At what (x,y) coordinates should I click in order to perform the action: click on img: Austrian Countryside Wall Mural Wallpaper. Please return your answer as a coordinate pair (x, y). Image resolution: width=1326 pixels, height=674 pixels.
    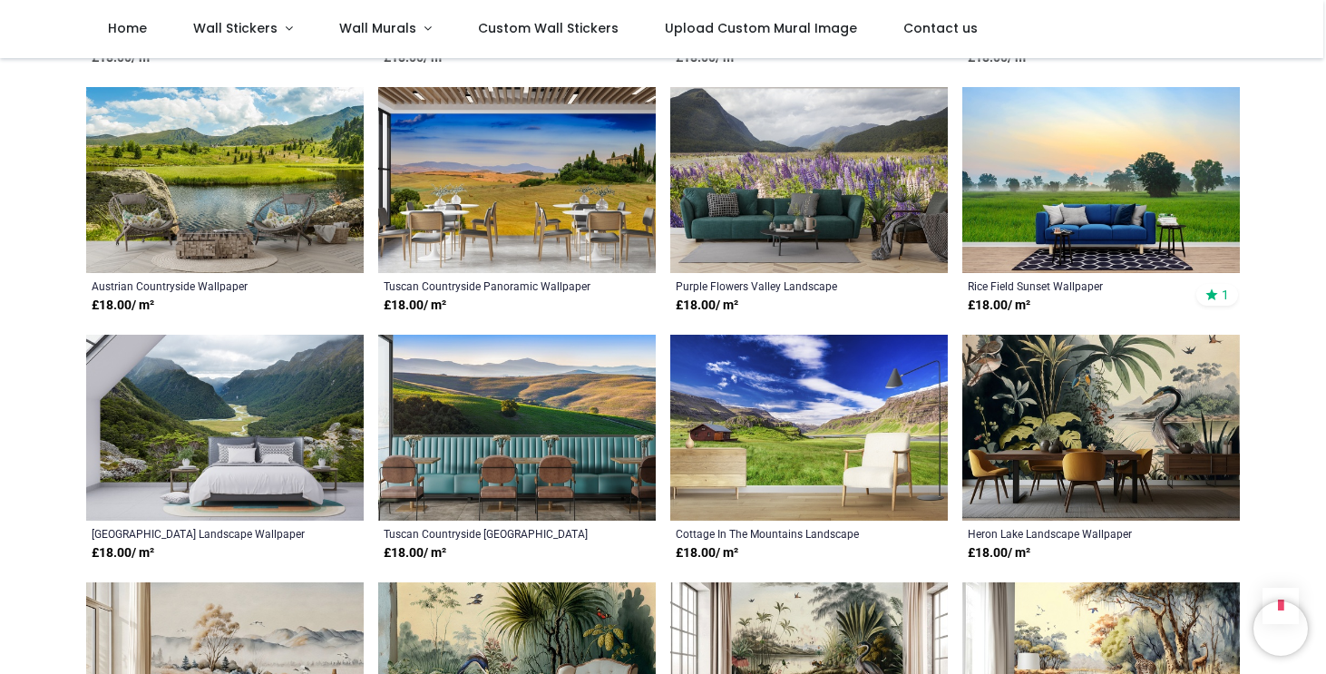
    Looking at the image, I should click on (225, 180).